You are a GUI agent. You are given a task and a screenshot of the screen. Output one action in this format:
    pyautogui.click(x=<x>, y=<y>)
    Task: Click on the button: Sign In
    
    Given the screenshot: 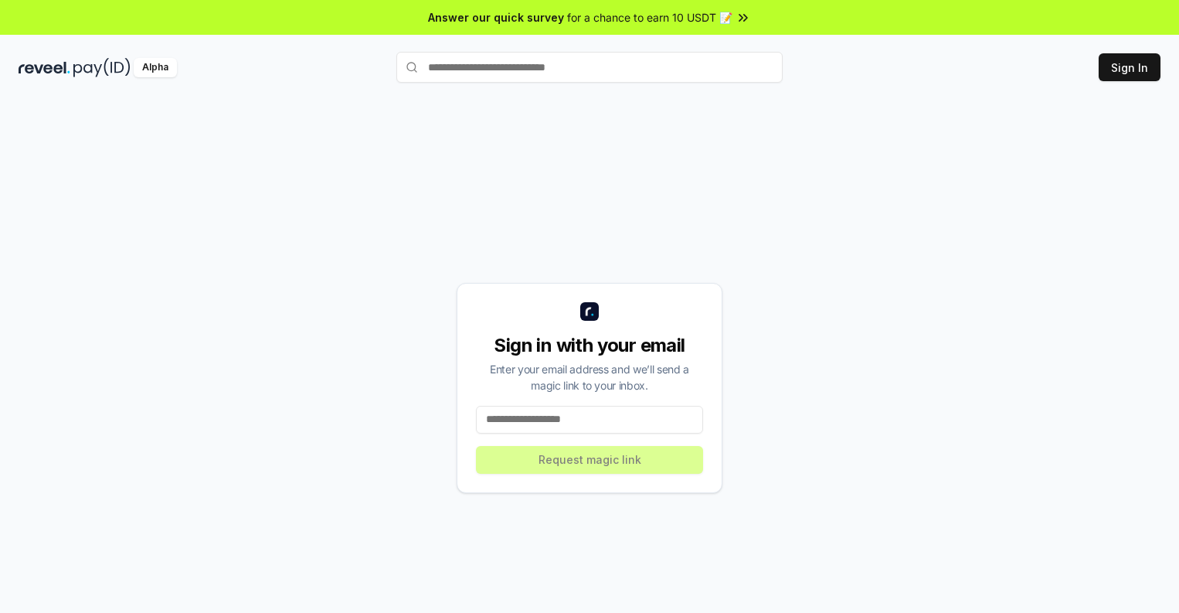 What is the action you would take?
    pyautogui.click(x=1129, y=67)
    